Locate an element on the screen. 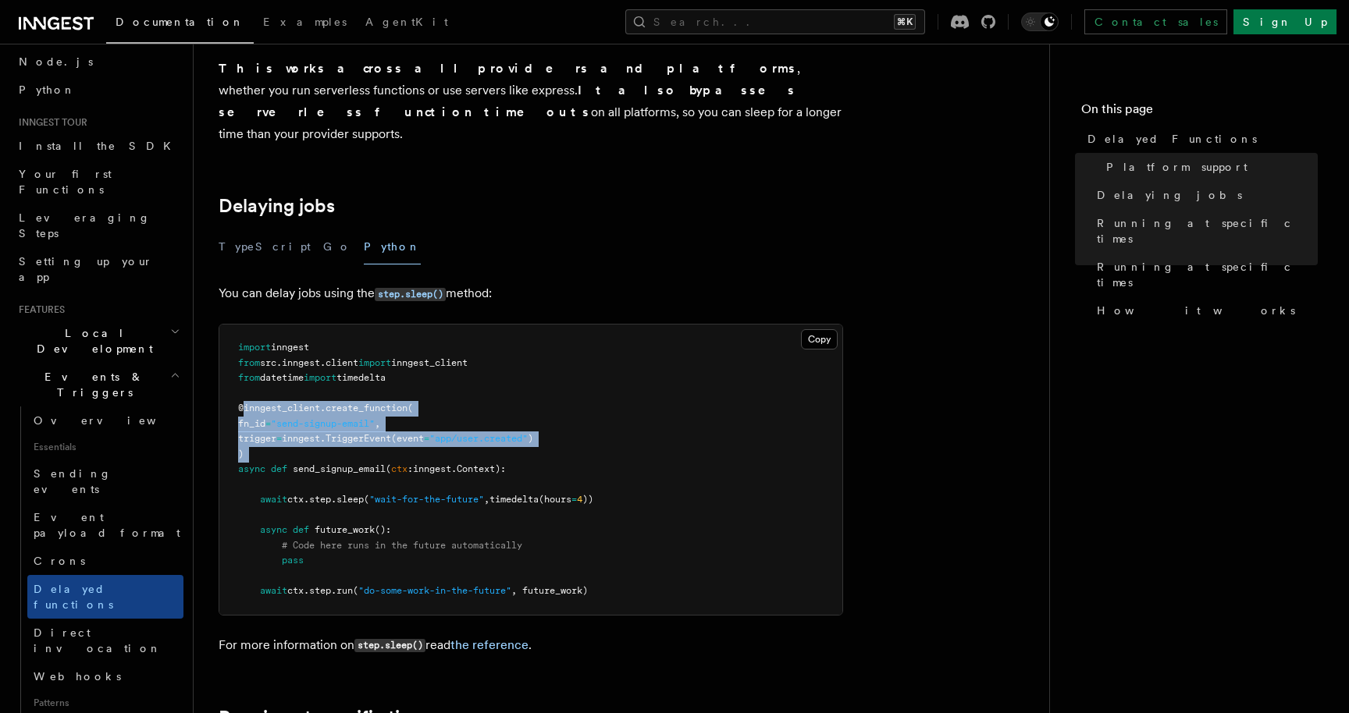 The height and width of the screenshot is (713, 1349). span: How it works is located at coordinates (1196, 311).